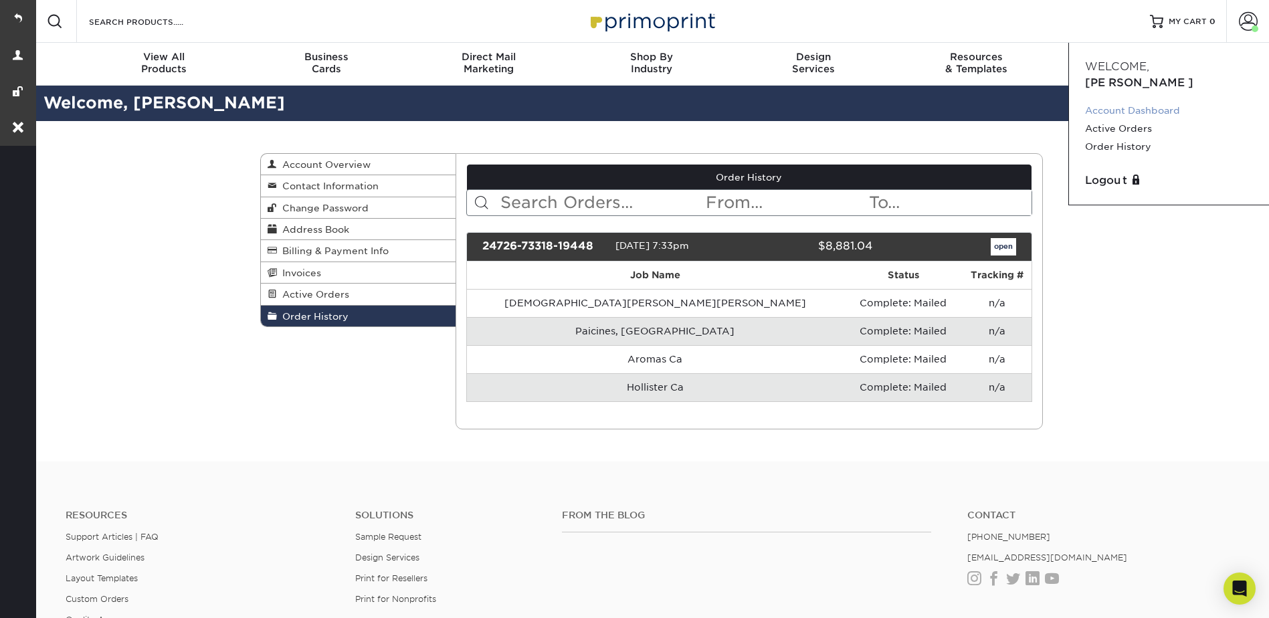 Image resolution: width=1269 pixels, height=618 pixels. Describe the element at coordinates (326, 64) in the screenshot. I see `a: BusinessCards` at that location.